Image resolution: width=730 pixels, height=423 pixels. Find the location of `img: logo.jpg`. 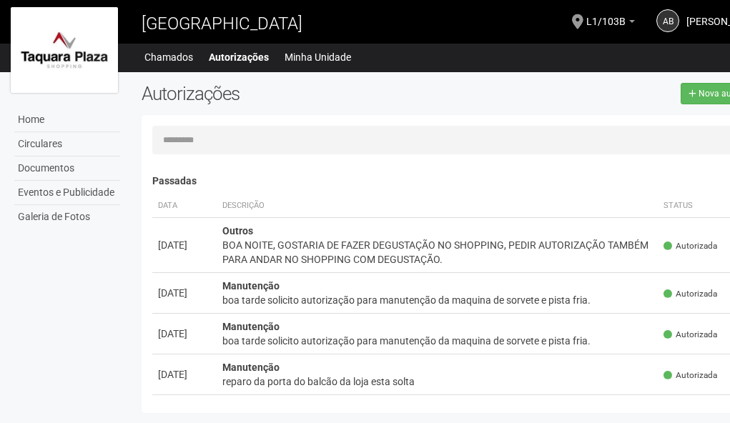

img: logo.jpg is located at coordinates (64, 50).